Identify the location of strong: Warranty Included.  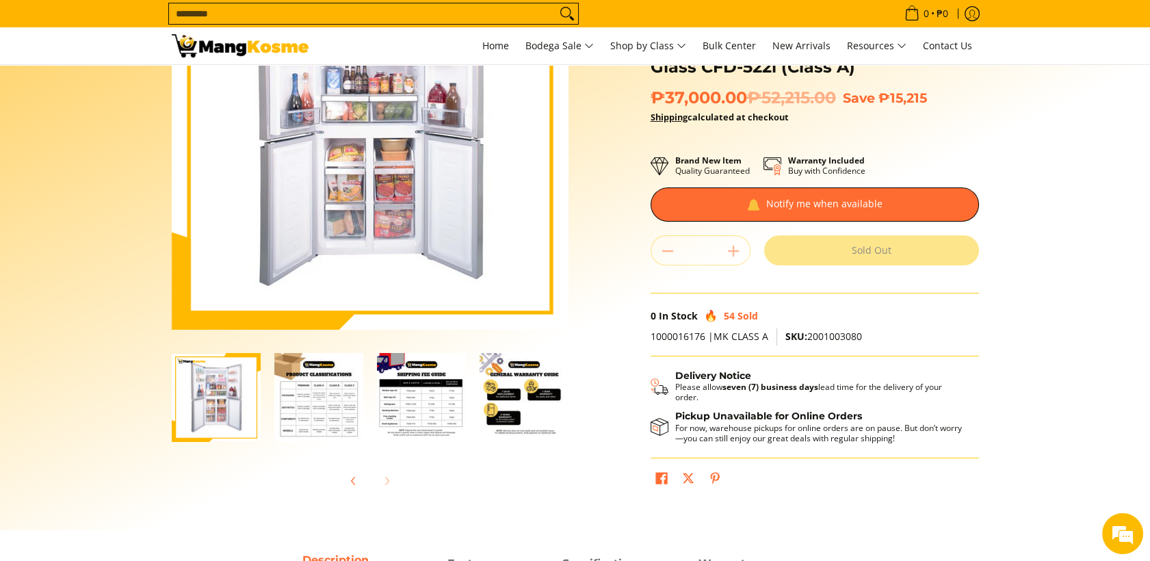
(827, 160).